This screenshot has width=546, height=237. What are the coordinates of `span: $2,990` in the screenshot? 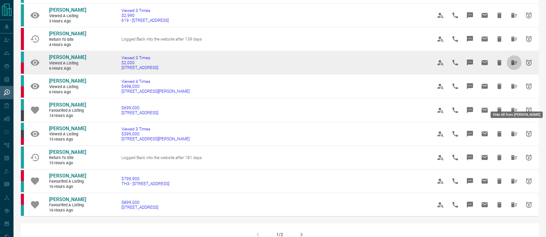 It's located at (145, 15).